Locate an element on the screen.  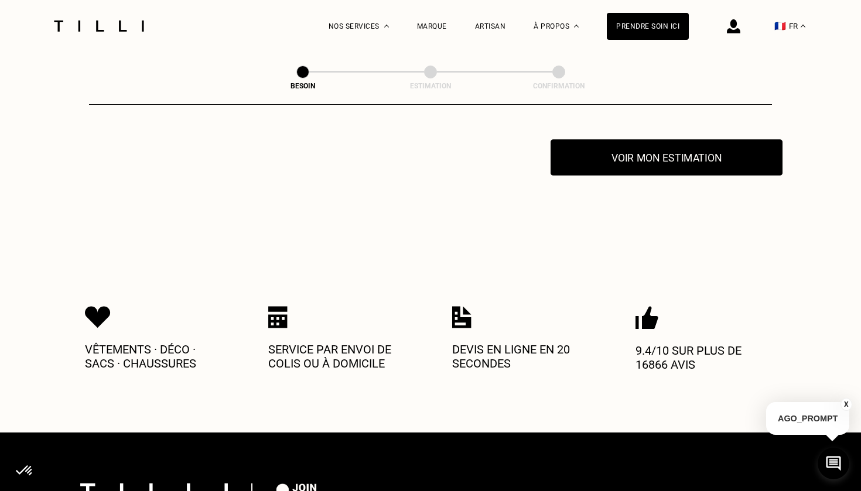
p: Service par envoi de colis ou à domicile is located at coordinates (339, 357).